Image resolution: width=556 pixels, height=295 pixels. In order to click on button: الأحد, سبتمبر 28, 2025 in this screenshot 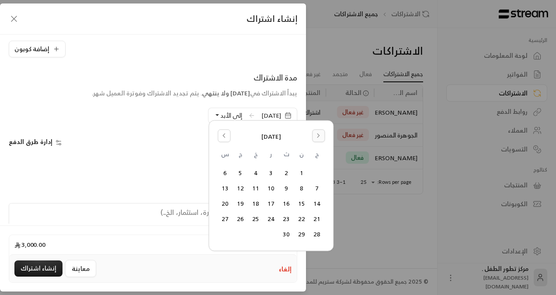, I will do `click(317, 234)`.